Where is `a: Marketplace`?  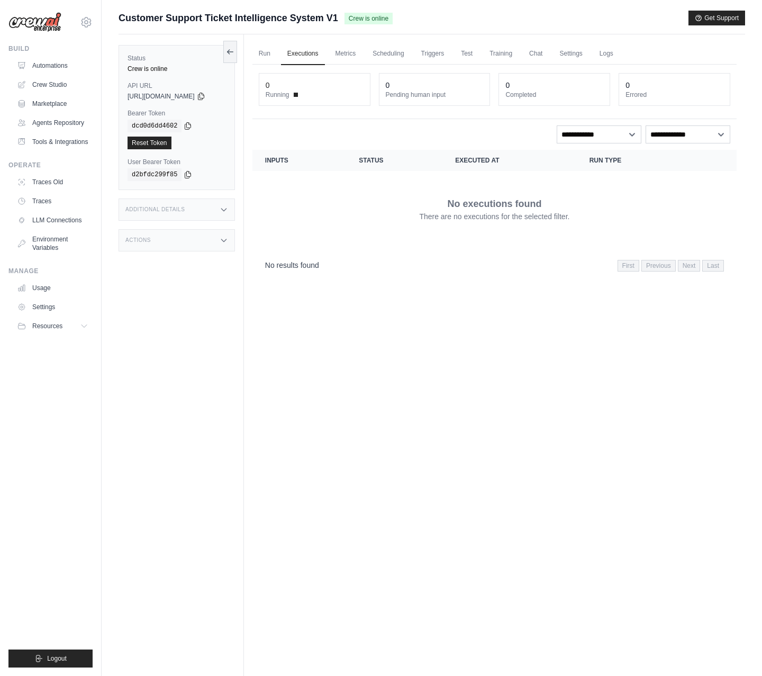
a: Marketplace is located at coordinates (52, 104).